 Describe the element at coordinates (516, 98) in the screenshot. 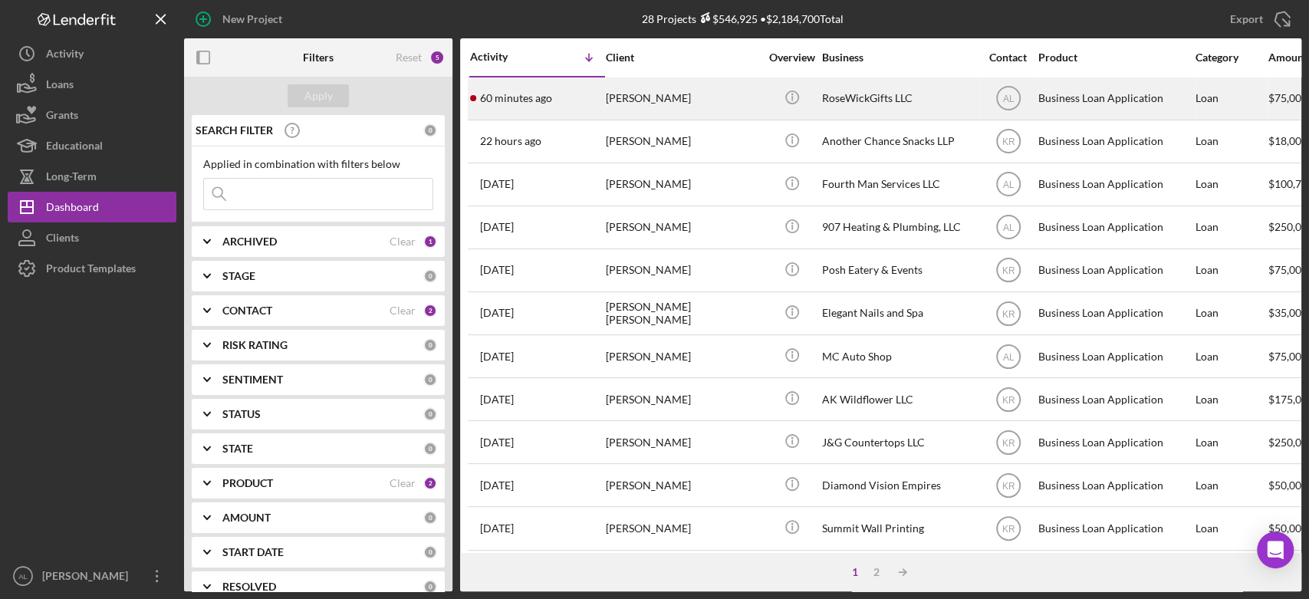

I see `time: 2025-09-19 19:48` at that location.